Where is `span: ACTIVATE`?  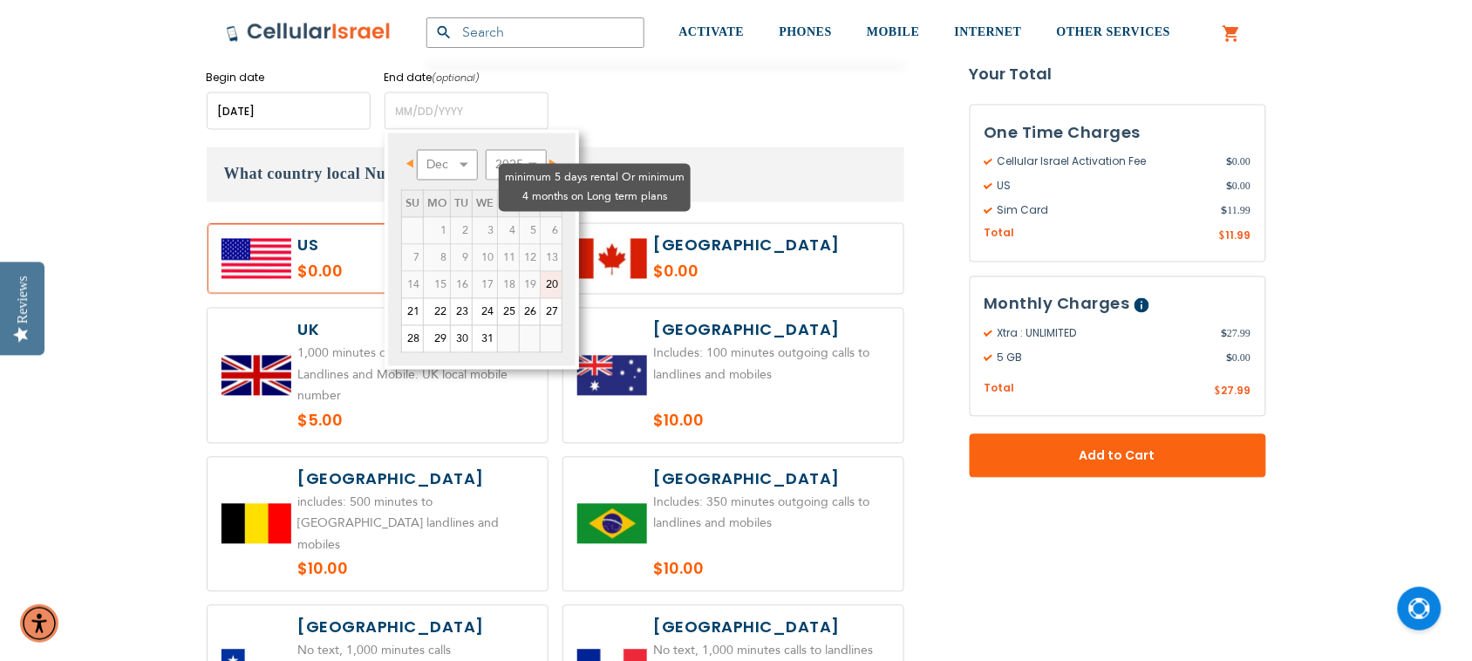
span: ACTIVATE is located at coordinates (711, 31).